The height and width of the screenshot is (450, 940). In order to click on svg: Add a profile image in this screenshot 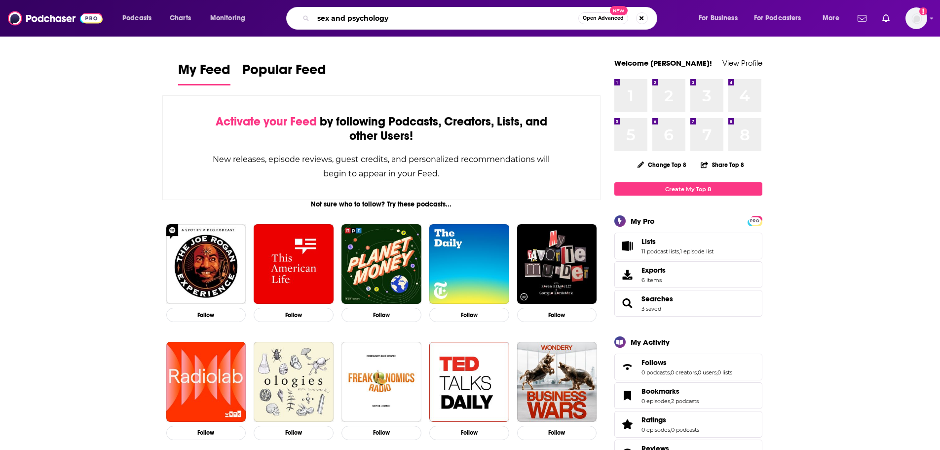, I will do `click(924, 11)`.